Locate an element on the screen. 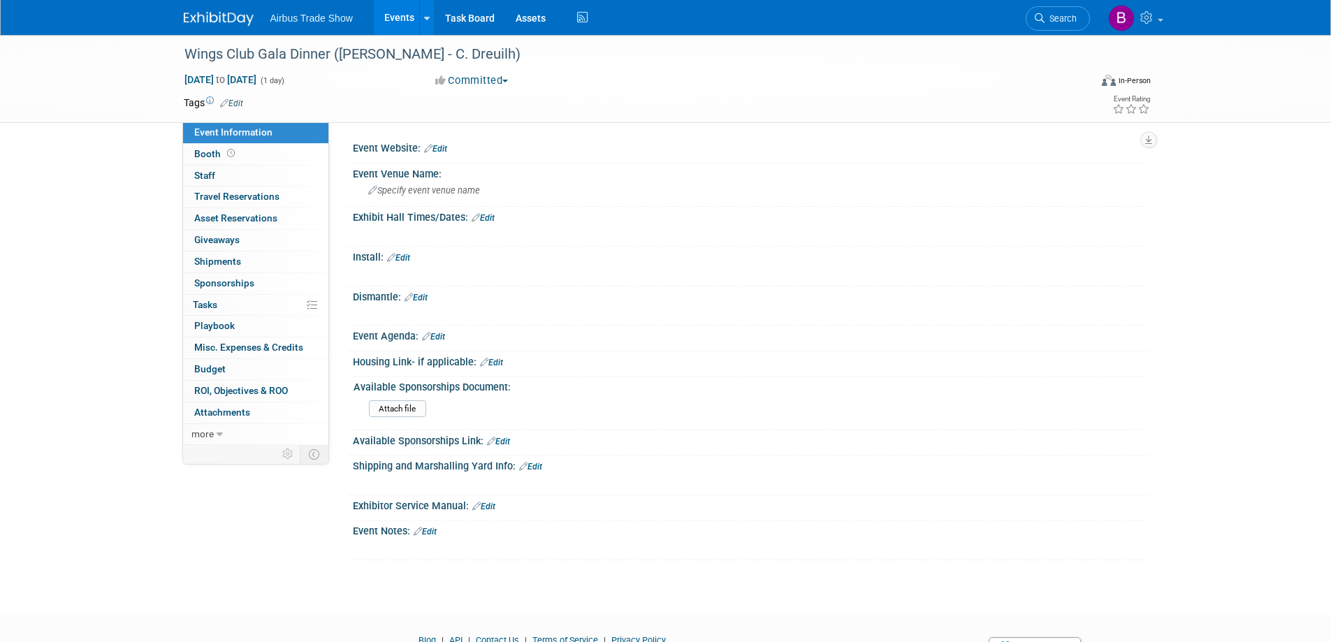  div: Event Agenda: is located at coordinates (751, 335).